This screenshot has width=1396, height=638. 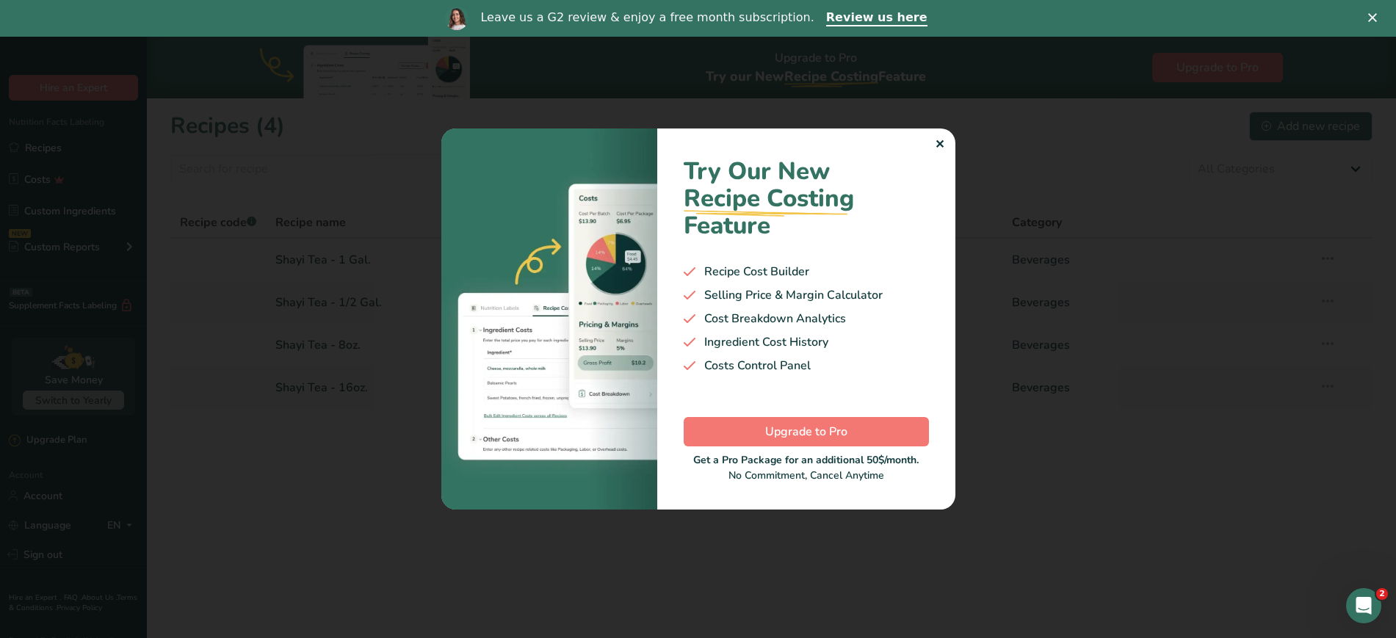 What do you see at coordinates (806, 272) in the screenshot?
I see `div: Recipe Cost Builder` at bounding box center [806, 272].